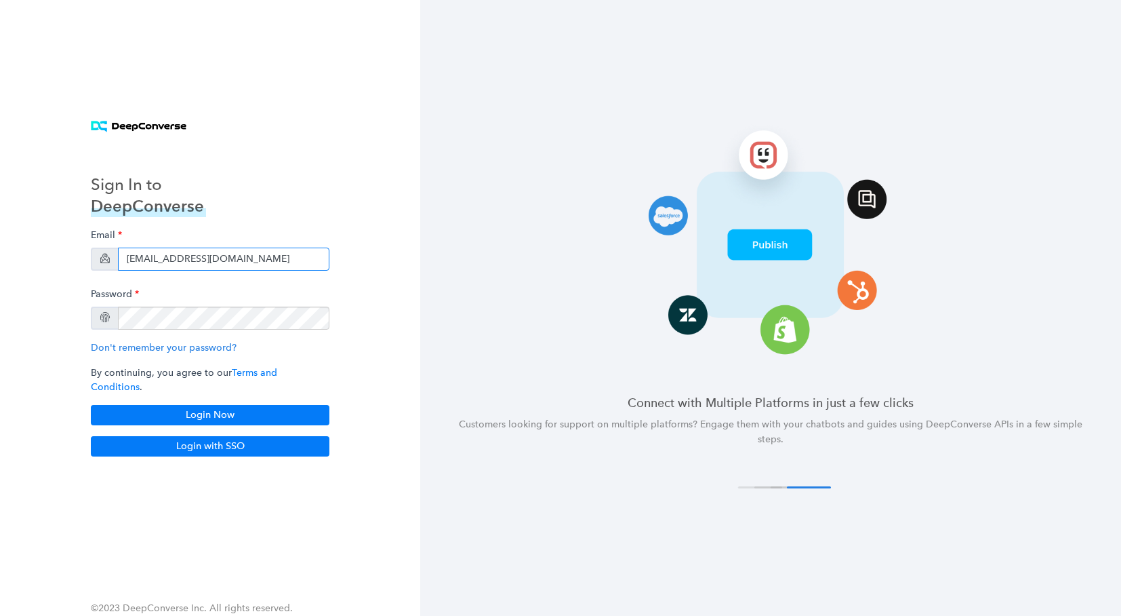  What do you see at coordinates (115, 294) in the screenshot?
I see `label: Password` at bounding box center [115, 294].